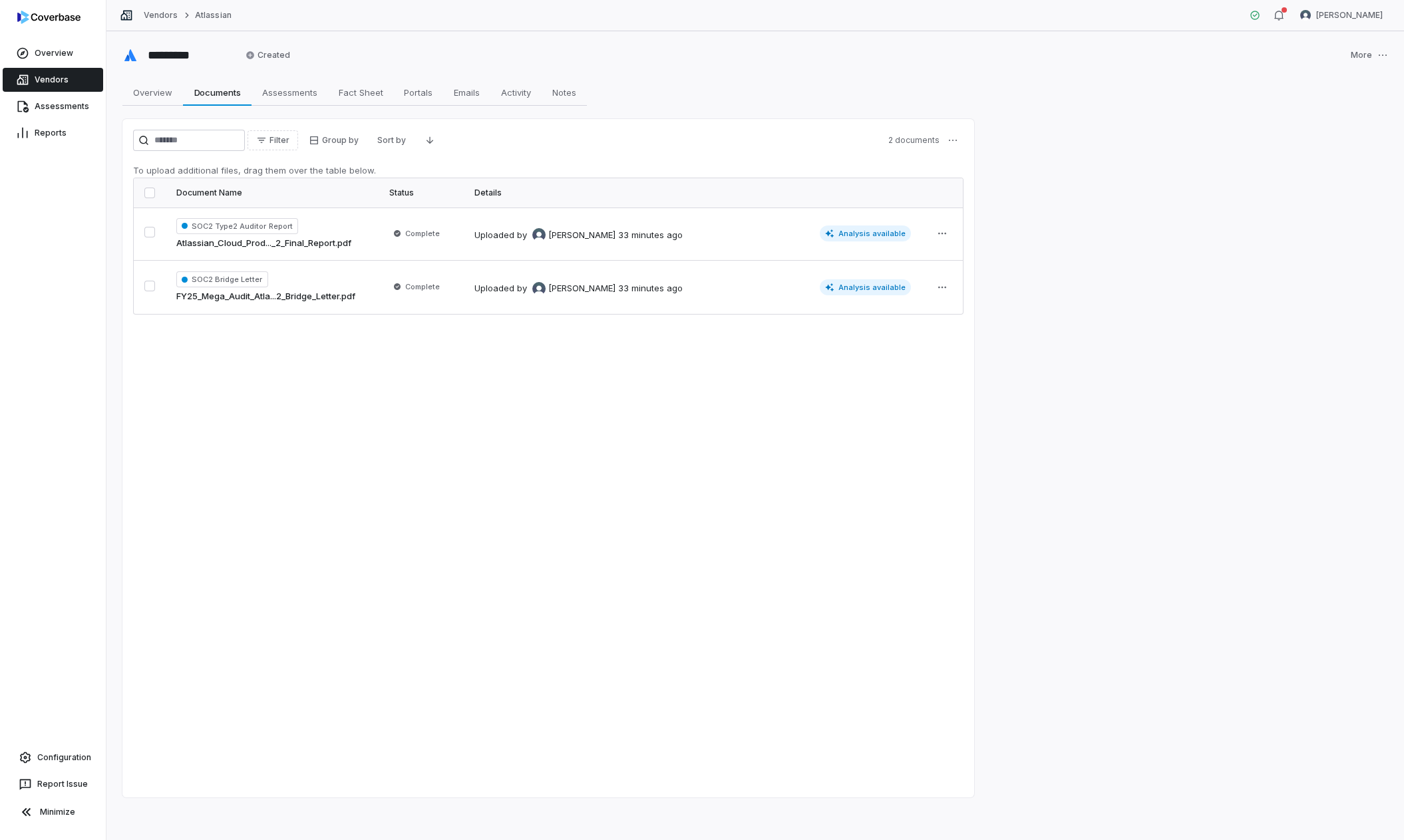 This screenshot has height=840, width=1404. What do you see at coordinates (263, 243) in the screenshot?
I see `a: Atlassian_Cloud_Prod..._2_Final_Report.pdf` at bounding box center [263, 243].